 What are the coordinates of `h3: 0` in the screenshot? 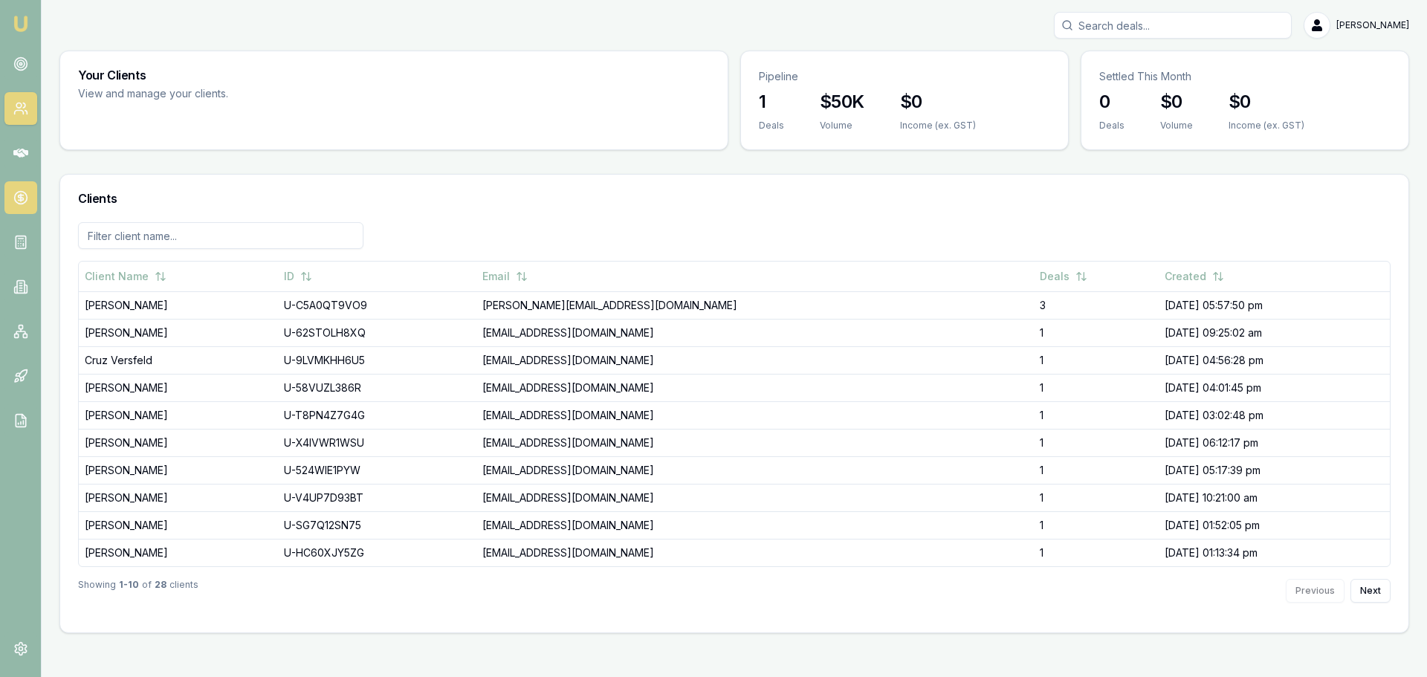 It's located at (1112, 102).